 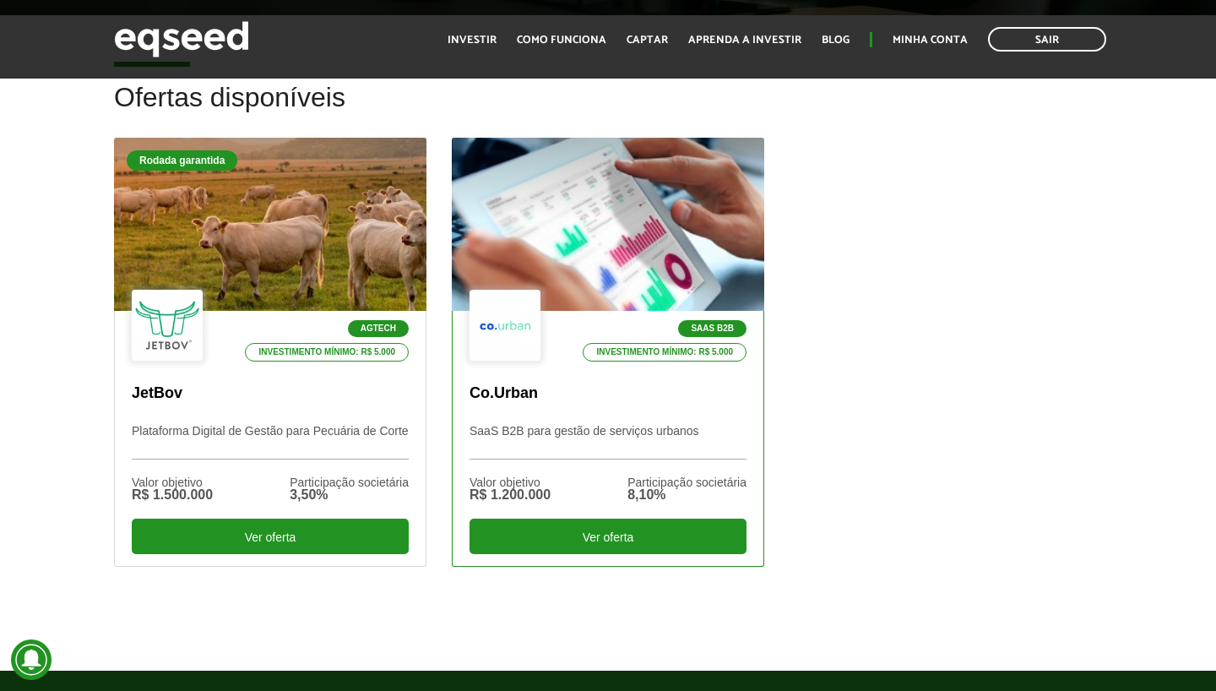 I want to click on p: SaaS B2B para gestão de serviços urbanos, so click(x=608, y=442).